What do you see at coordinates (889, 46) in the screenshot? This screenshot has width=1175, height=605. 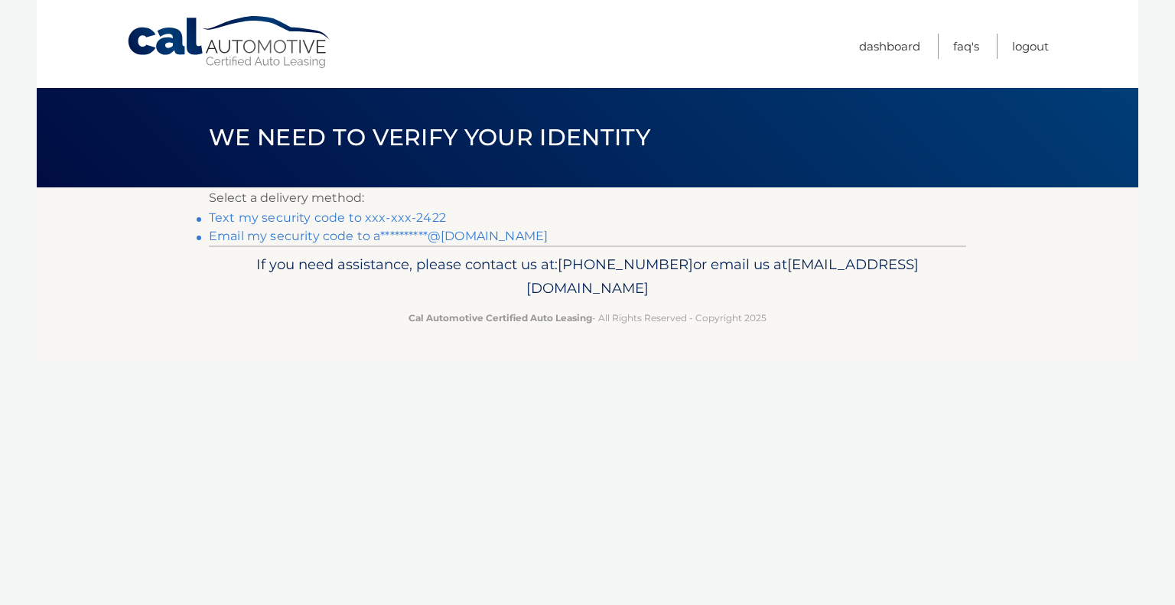 I see `a: Dashboard` at bounding box center [889, 46].